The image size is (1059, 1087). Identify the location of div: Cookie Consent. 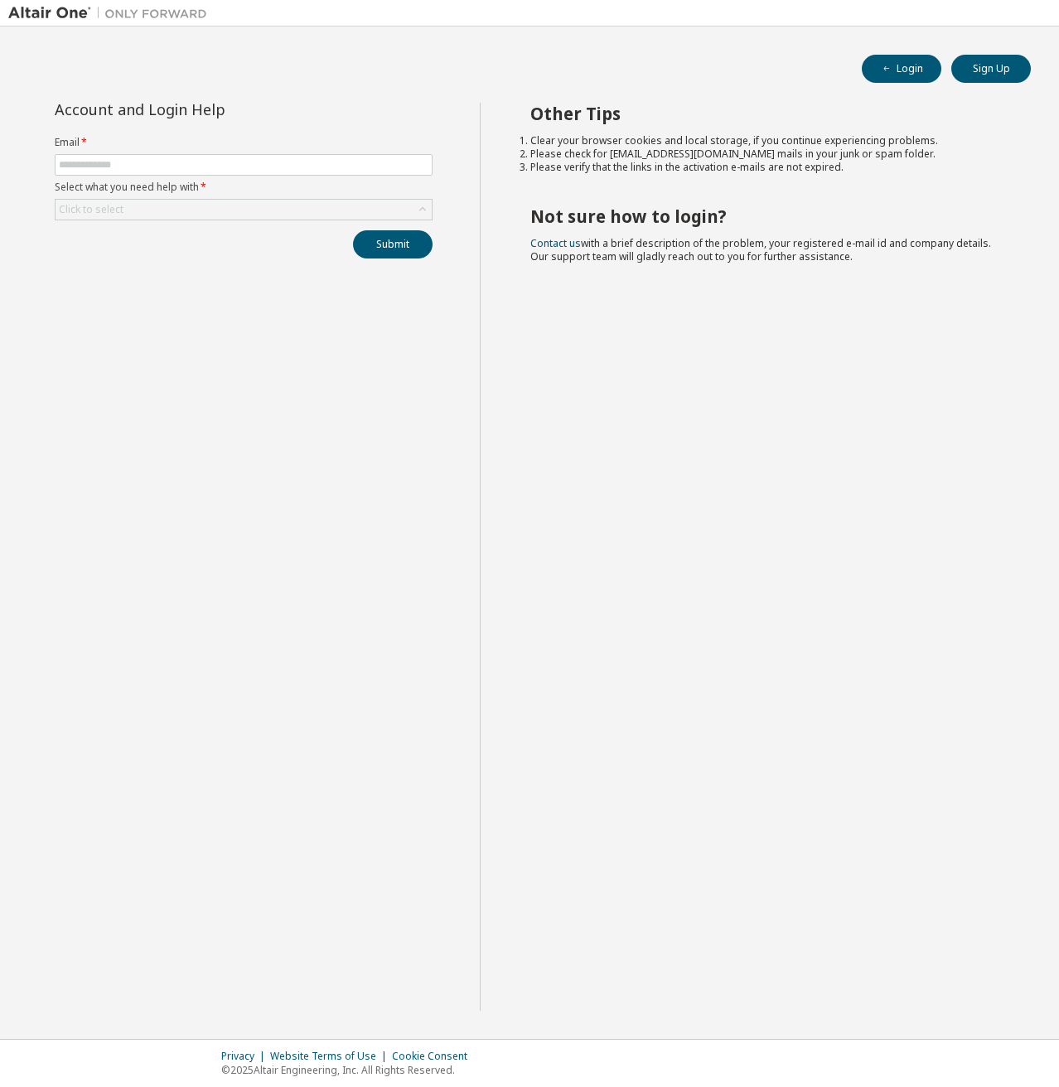
(434, 1057).